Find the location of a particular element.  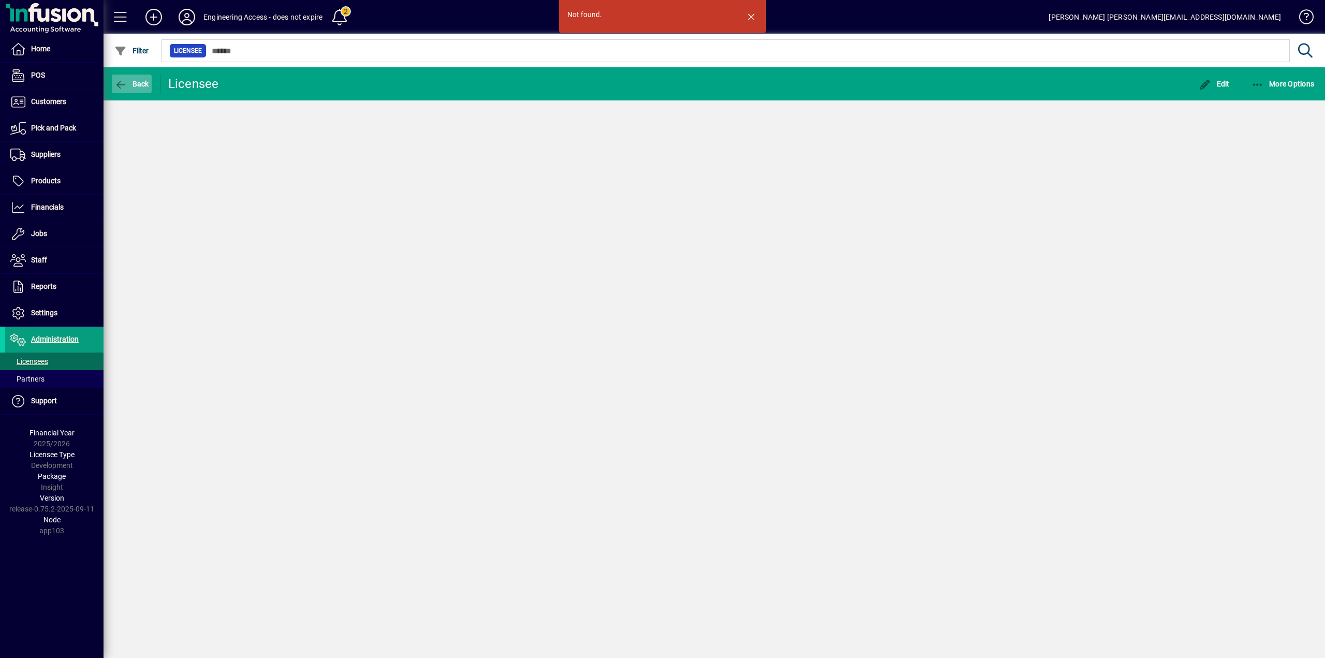

span: Jobs is located at coordinates (39, 233).